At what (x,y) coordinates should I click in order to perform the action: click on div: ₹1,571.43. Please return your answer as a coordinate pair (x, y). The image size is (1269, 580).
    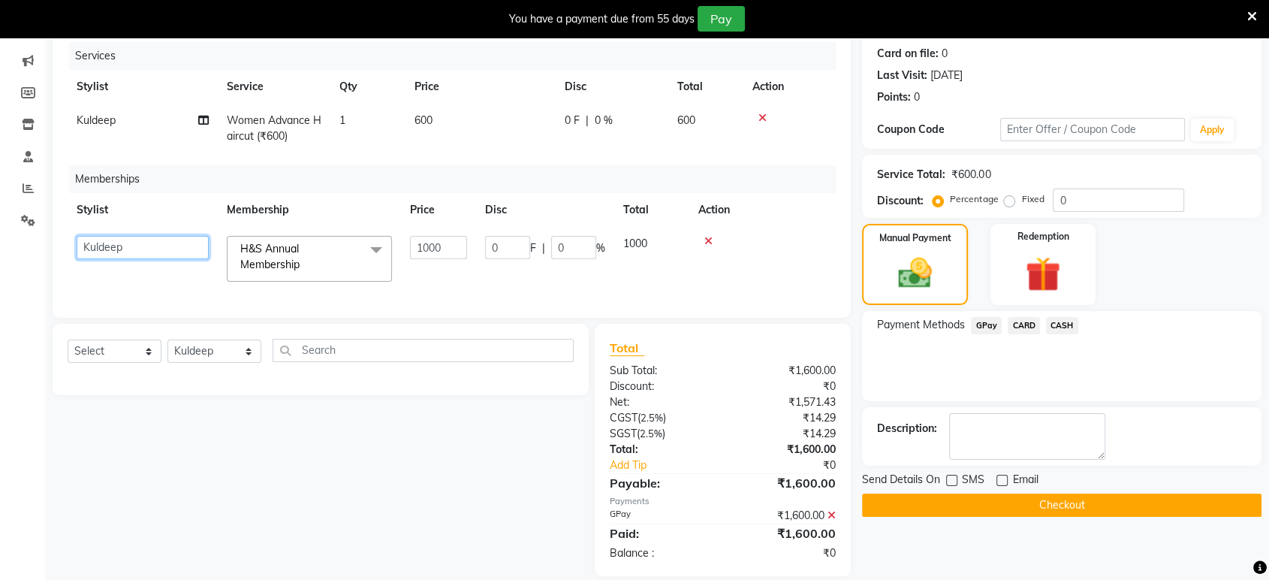
    Looking at the image, I should click on (785, 402).